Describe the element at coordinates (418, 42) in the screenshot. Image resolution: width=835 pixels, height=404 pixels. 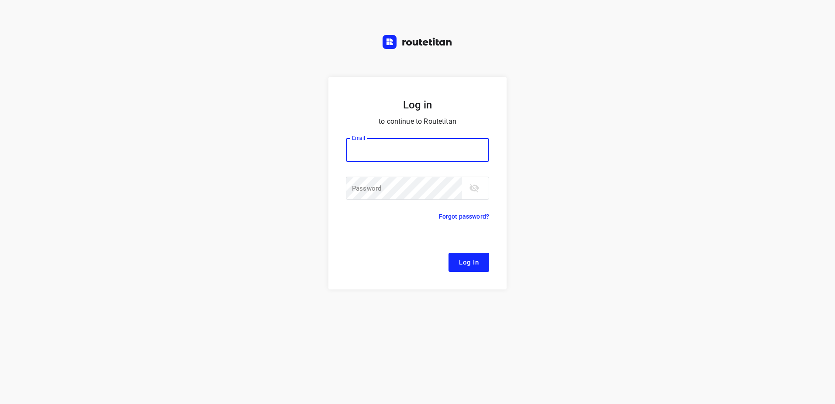
I see `img: Routetitan` at that location.